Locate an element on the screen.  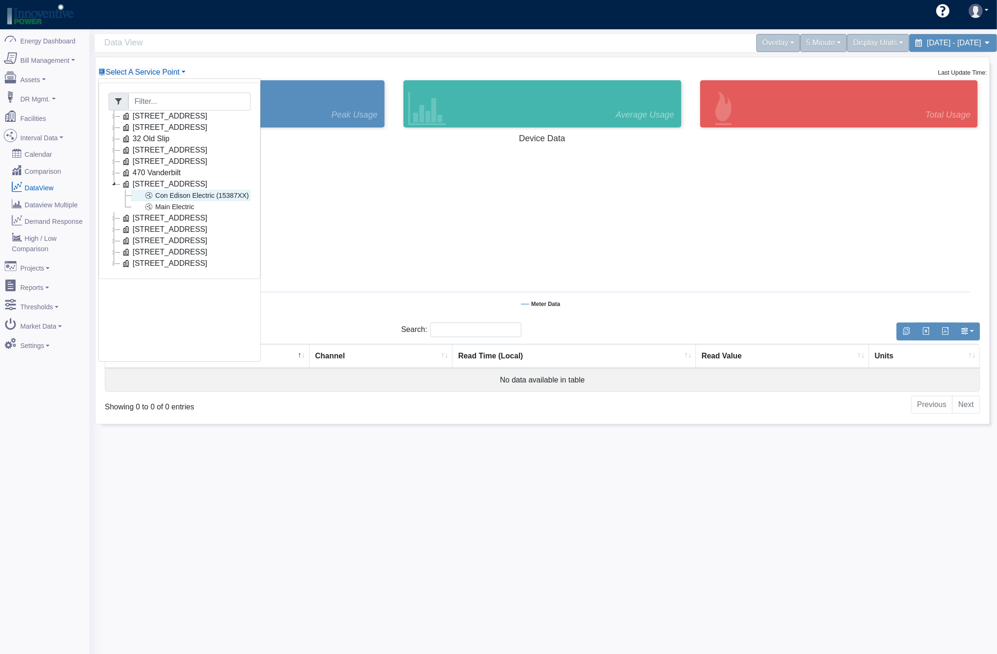
span: Average Usage is located at coordinates (645, 115).